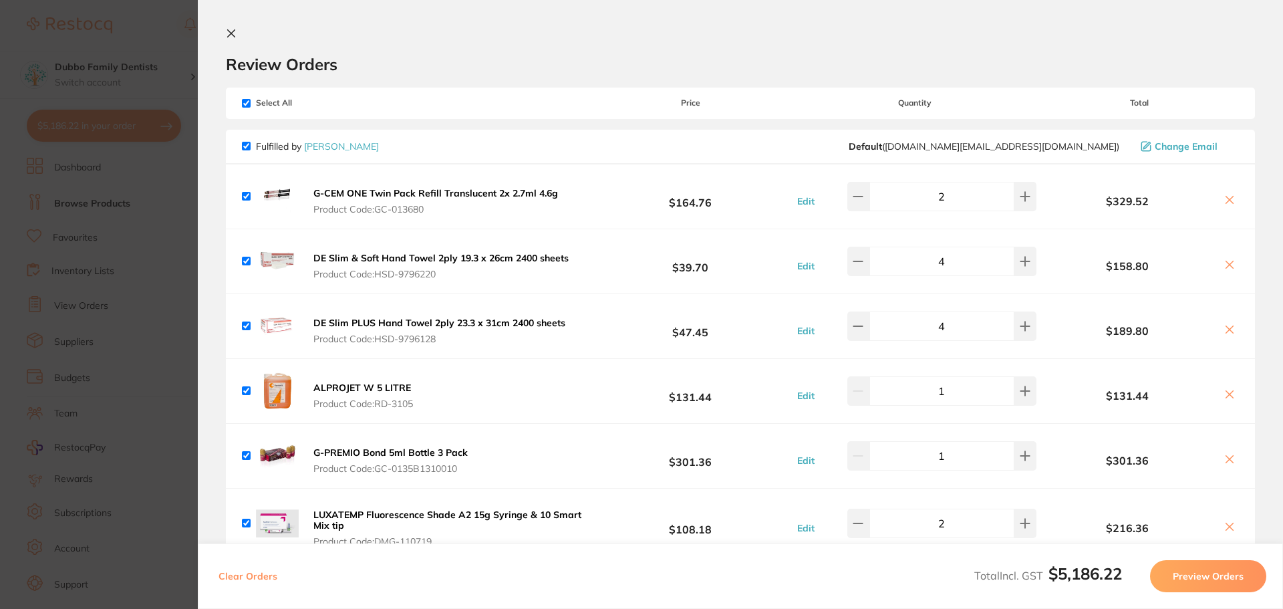 The height and width of the screenshot is (609, 1283). What do you see at coordinates (390, 453) in the screenshot?
I see `b: G-PREMIO Bond 5ml Bottle 3 Pack` at bounding box center [390, 453].